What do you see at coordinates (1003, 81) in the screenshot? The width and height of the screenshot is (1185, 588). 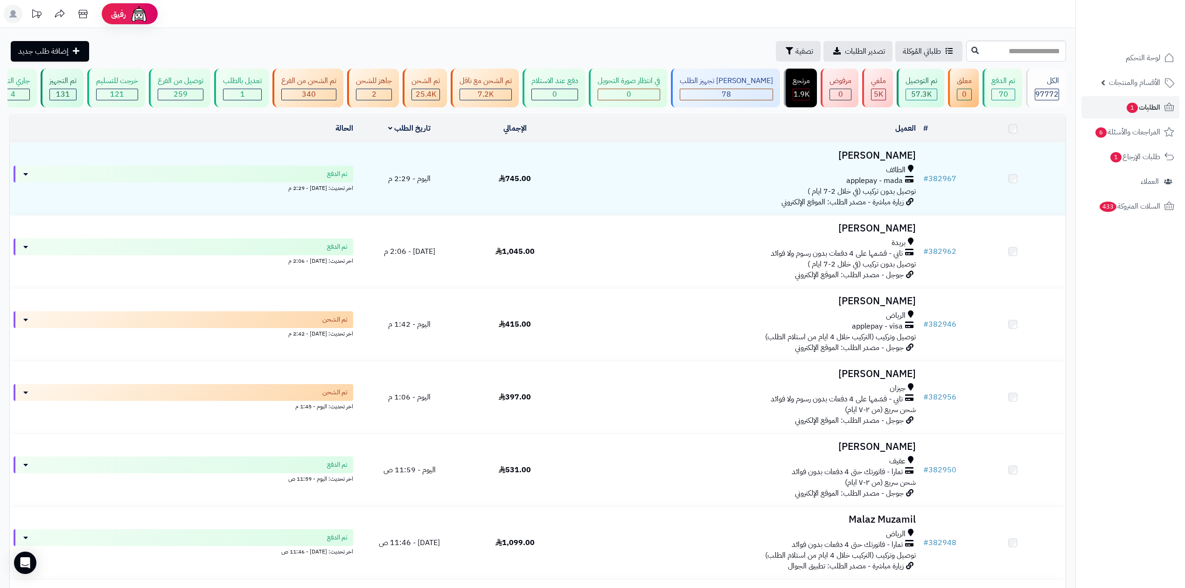 I see `div: تم الدفع` at bounding box center [1003, 81].